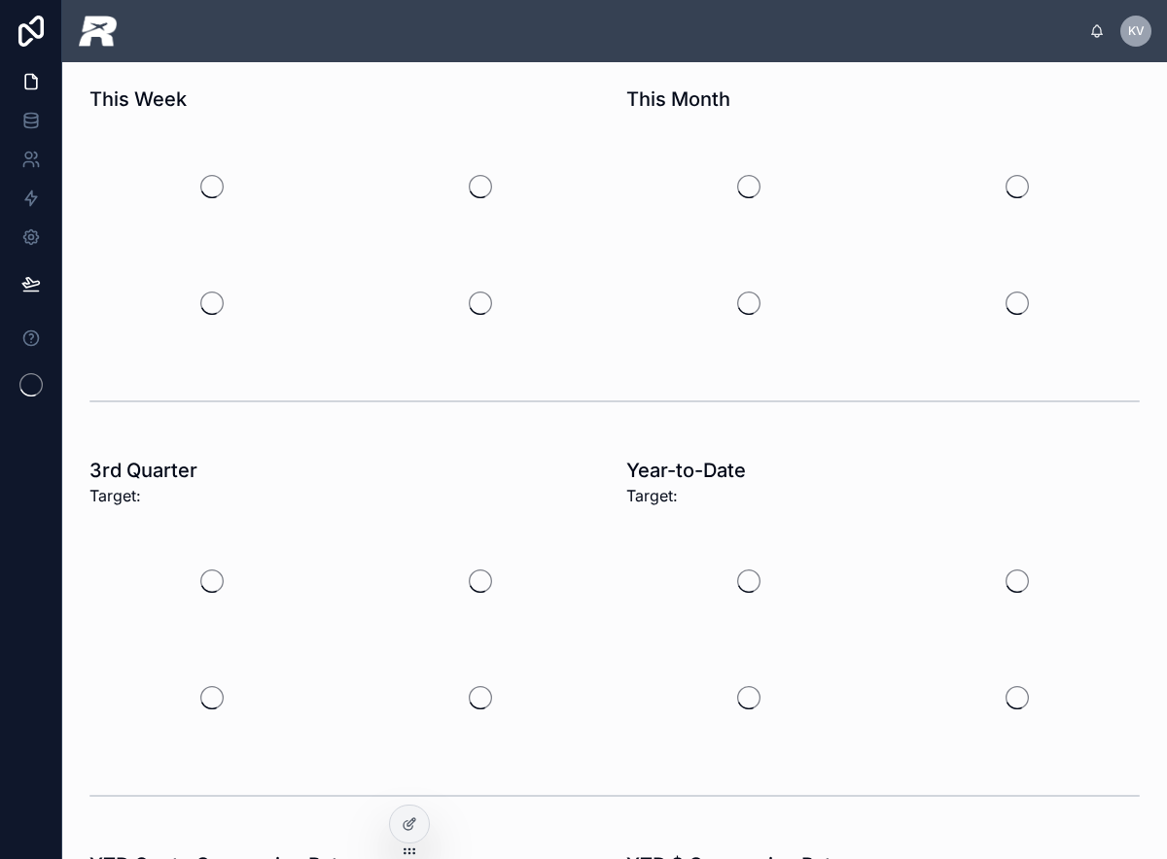 This screenshot has width=1167, height=859. I want to click on div: scrollable content, so click(610, 31).